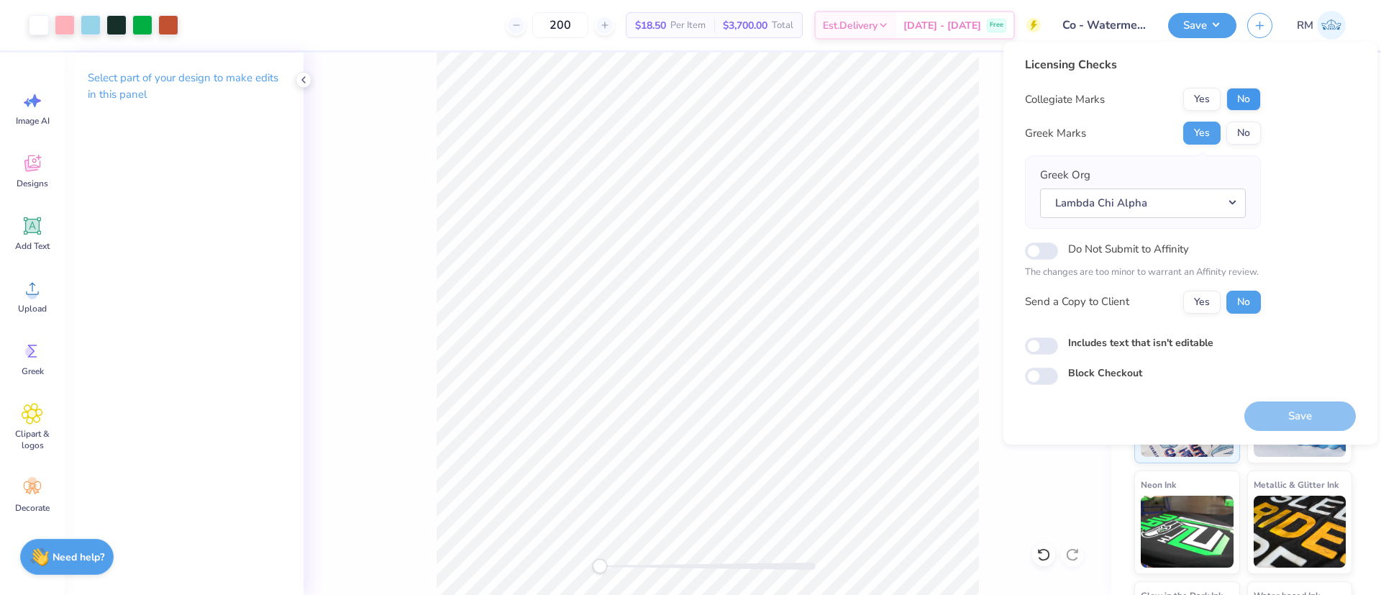 The height and width of the screenshot is (595, 1381). Describe the element at coordinates (600, 566) in the screenshot. I see `div: Accessibility label` at that location.